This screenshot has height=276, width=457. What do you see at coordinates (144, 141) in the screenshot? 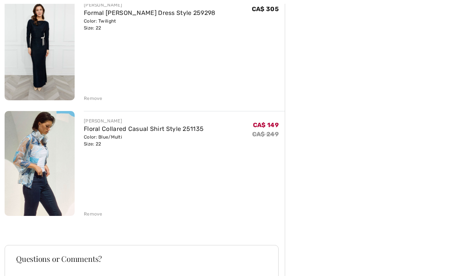
I see `div: Color: Blue/Multi Size: 22` at bounding box center [144, 141].